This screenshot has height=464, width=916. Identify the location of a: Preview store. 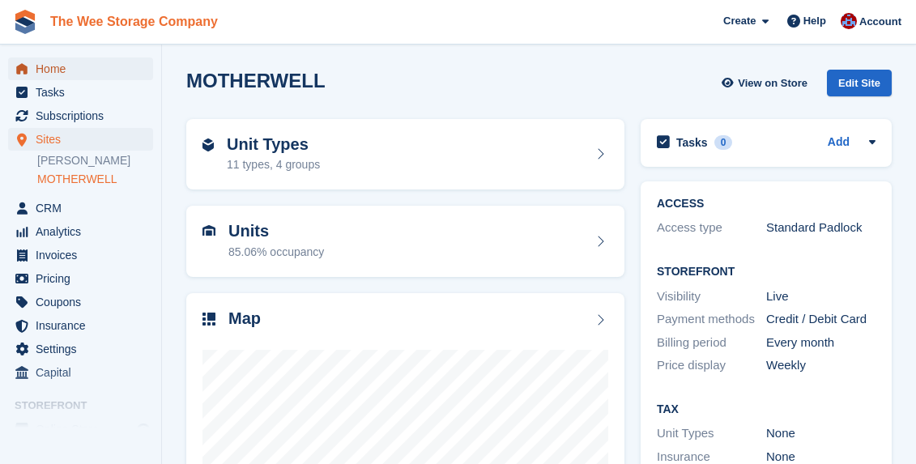
(143, 429).